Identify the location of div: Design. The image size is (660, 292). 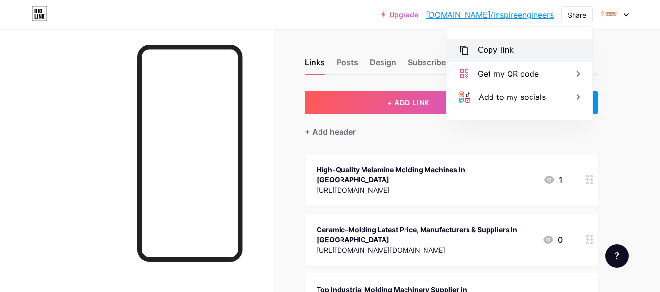
(383, 65).